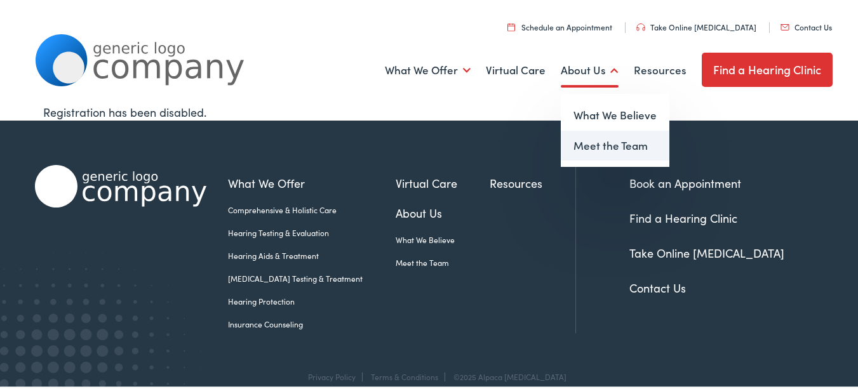  Describe the element at coordinates (312, 300) in the screenshot. I see `a: Hearing Protection` at that location.